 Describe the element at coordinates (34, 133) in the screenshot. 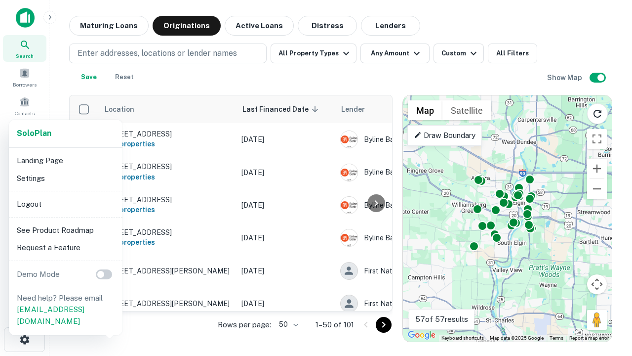

I see `a: SoloPlan` at that location.